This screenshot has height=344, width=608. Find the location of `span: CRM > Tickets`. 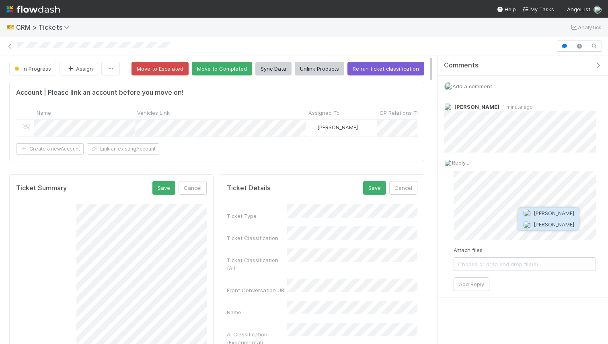

span: CRM > Tickets is located at coordinates (45, 27).